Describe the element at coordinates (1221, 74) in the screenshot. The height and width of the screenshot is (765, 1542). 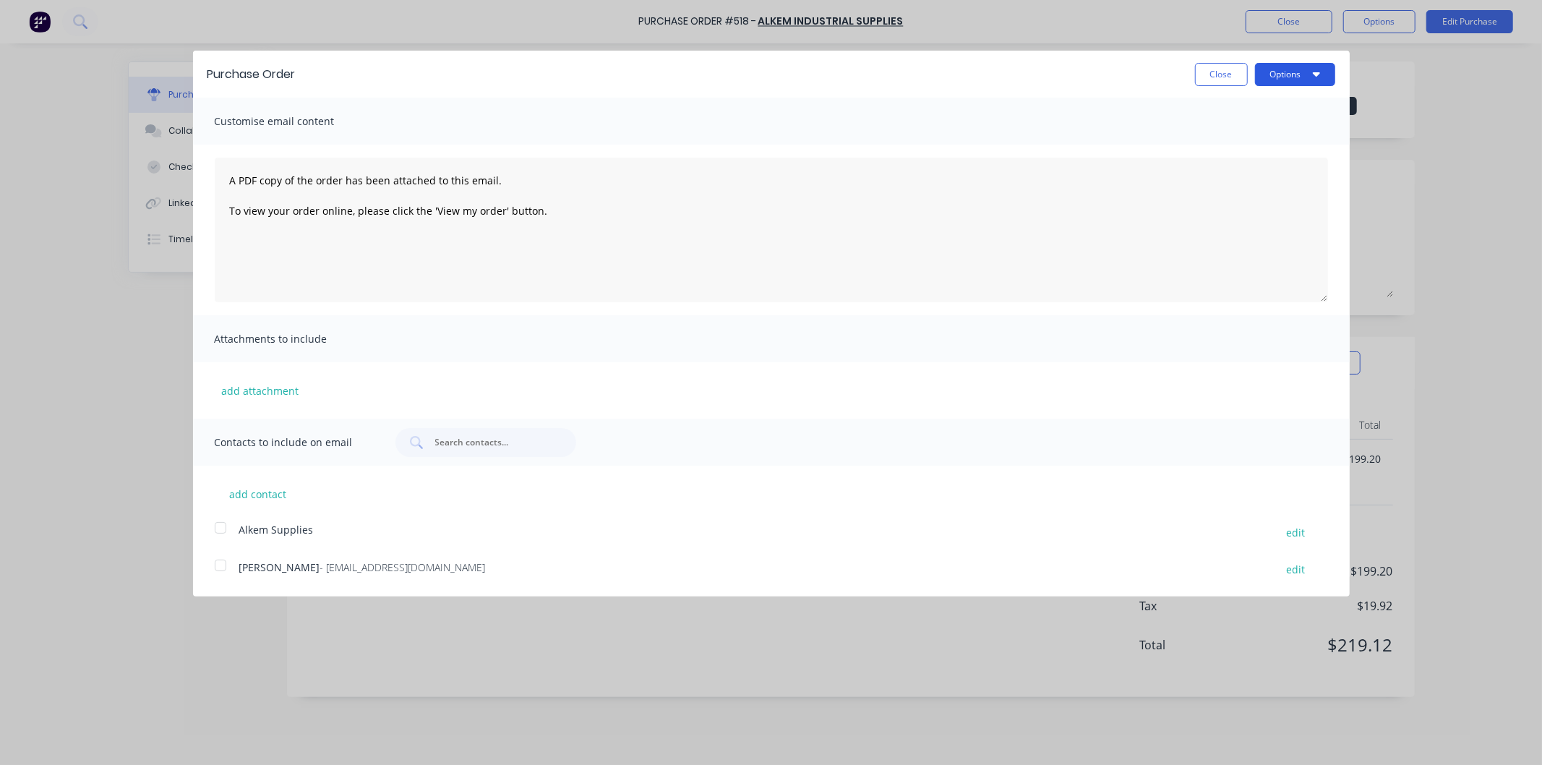
I see `button: Close` at that location.